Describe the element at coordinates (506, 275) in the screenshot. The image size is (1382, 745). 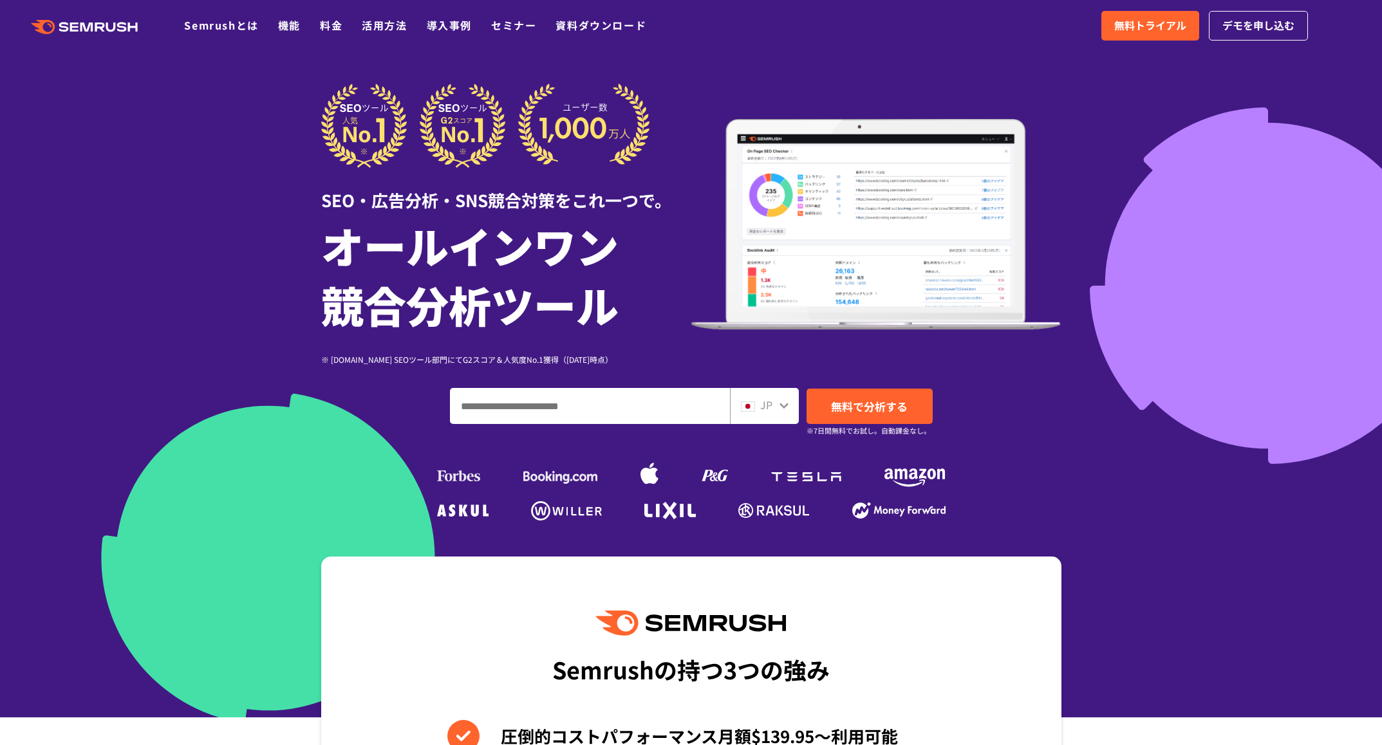
I see `h1: オールインワン 競合分析ツール` at that location.